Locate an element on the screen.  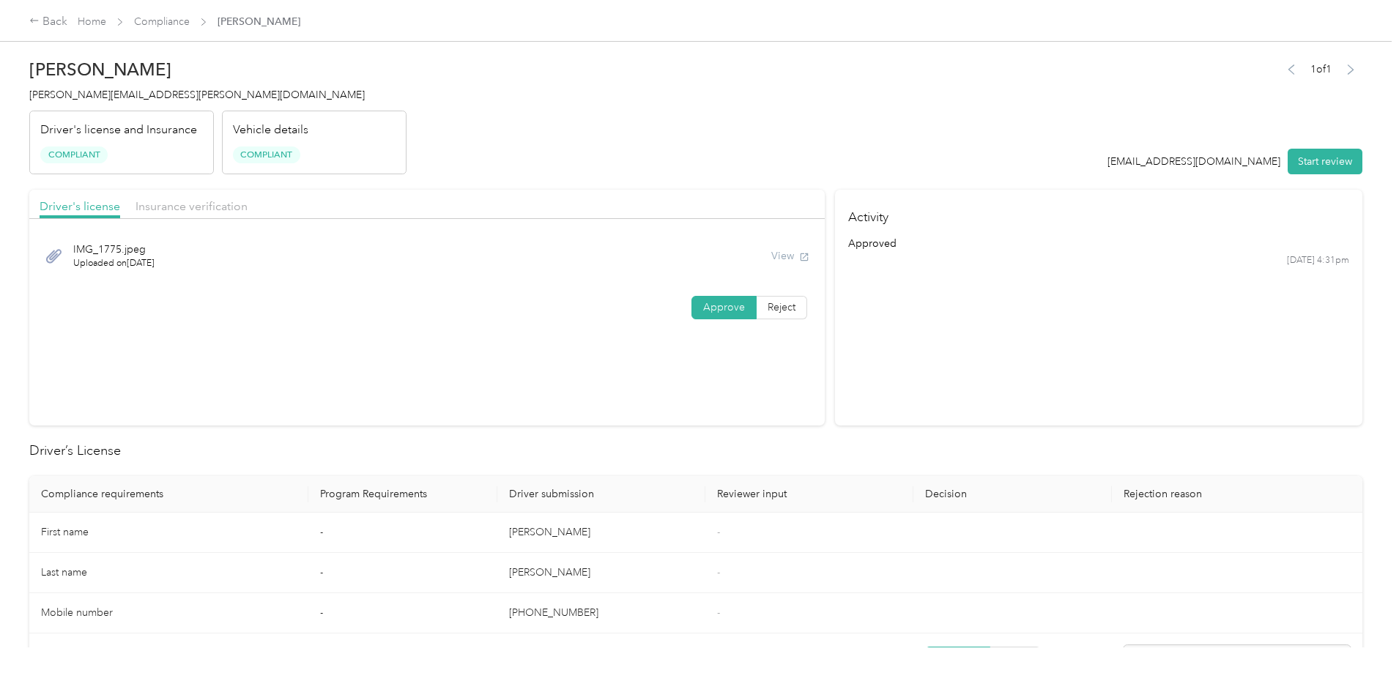
p: Vehicle details is located at coordinates (270, 130).